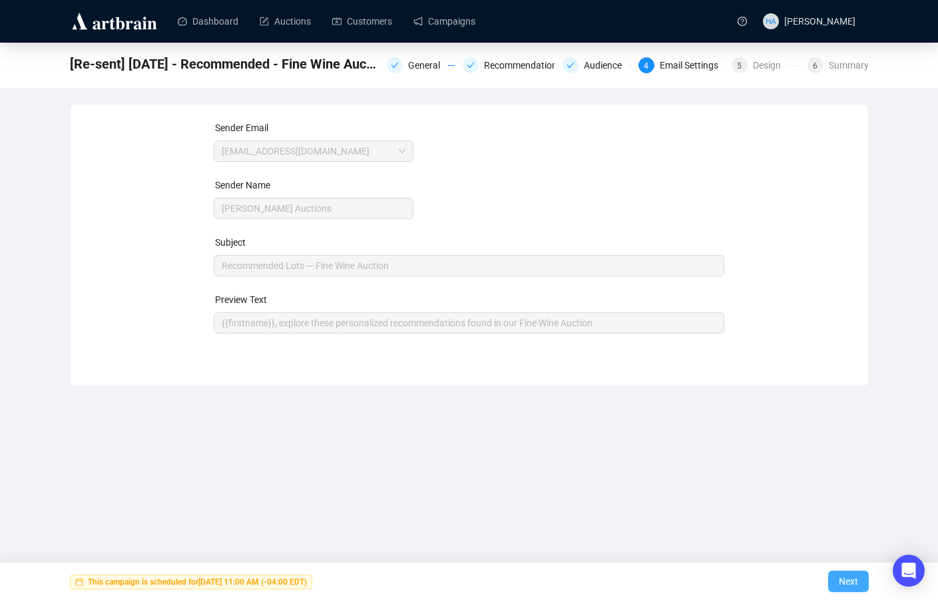  What do you see at coordinates (681, 65) in the screenshot?
I see `div: 4Email Settings` at bounding box center [681, 65].